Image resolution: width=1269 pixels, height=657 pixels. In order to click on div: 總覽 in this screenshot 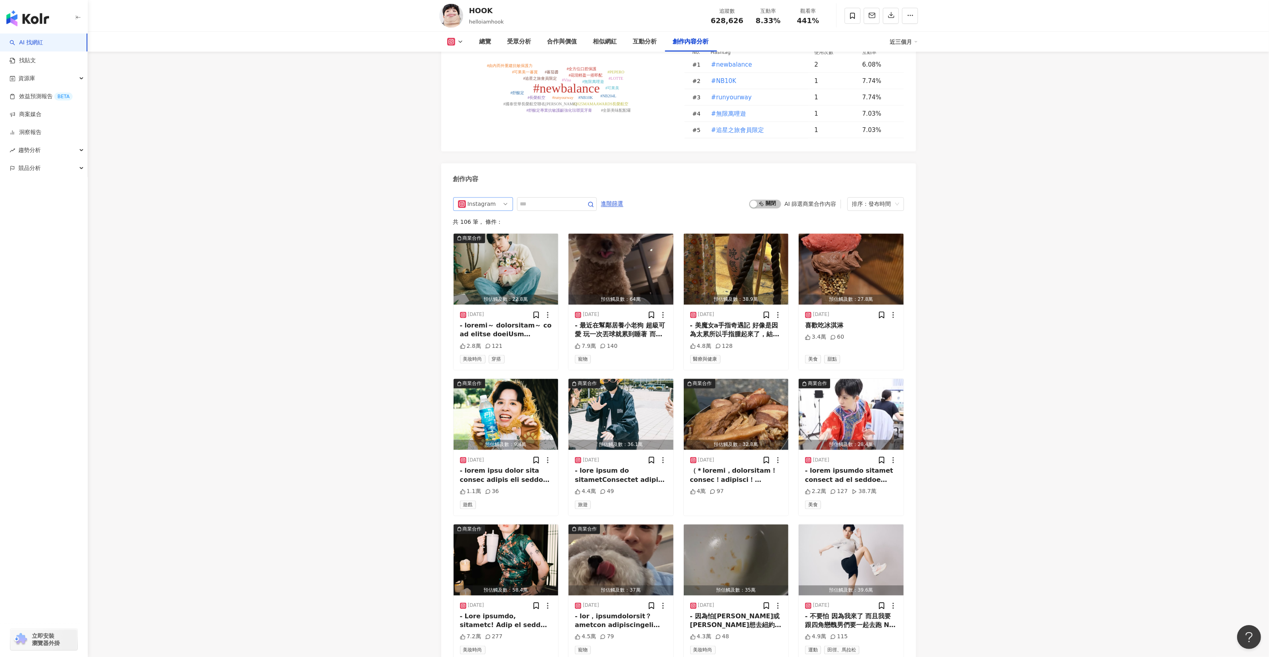, I will do `click(486, 42)`.